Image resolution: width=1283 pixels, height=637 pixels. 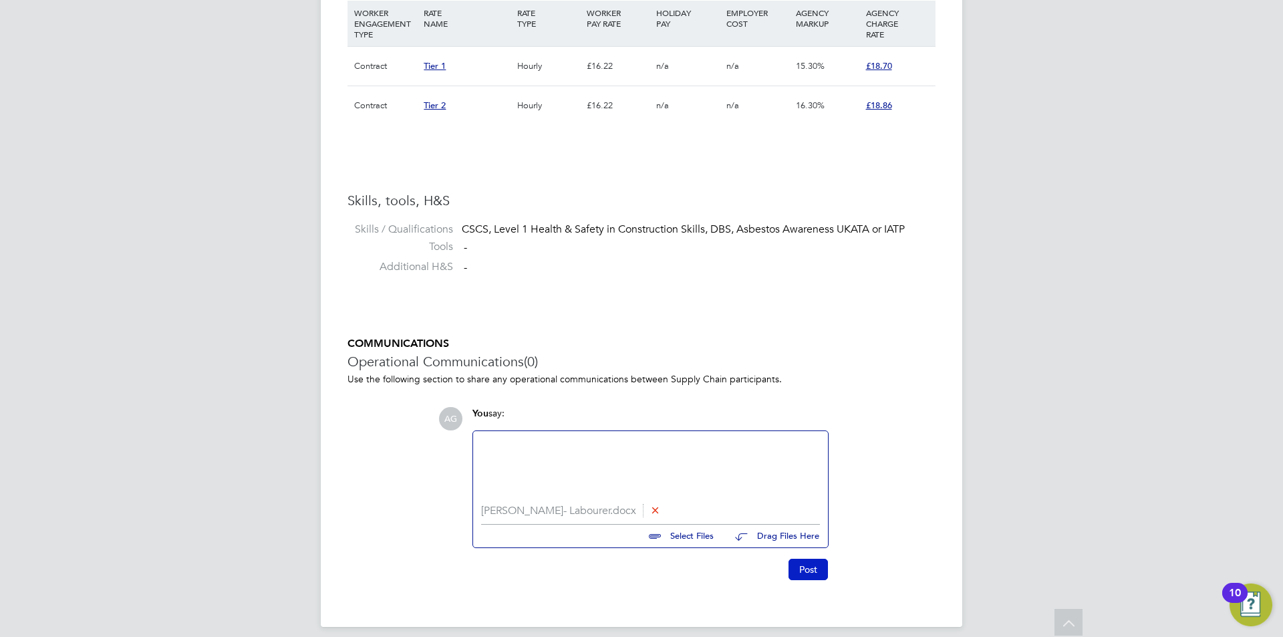 What do you see at coordinates (450, 418) in the screenshot?
I see `span: AG` at bounding box center [450, 418].